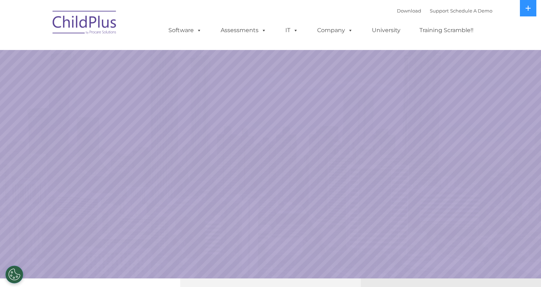  Describe the element at coordinates (292, 30) in the screenshot. I see `a: IT` at that location.